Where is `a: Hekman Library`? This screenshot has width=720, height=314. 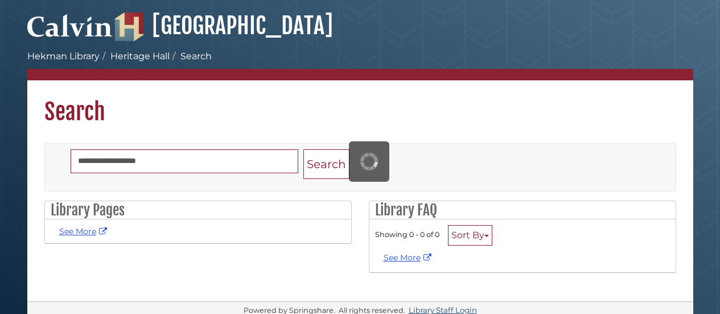 a: Hekman Library is located at coordinates (63, 56).